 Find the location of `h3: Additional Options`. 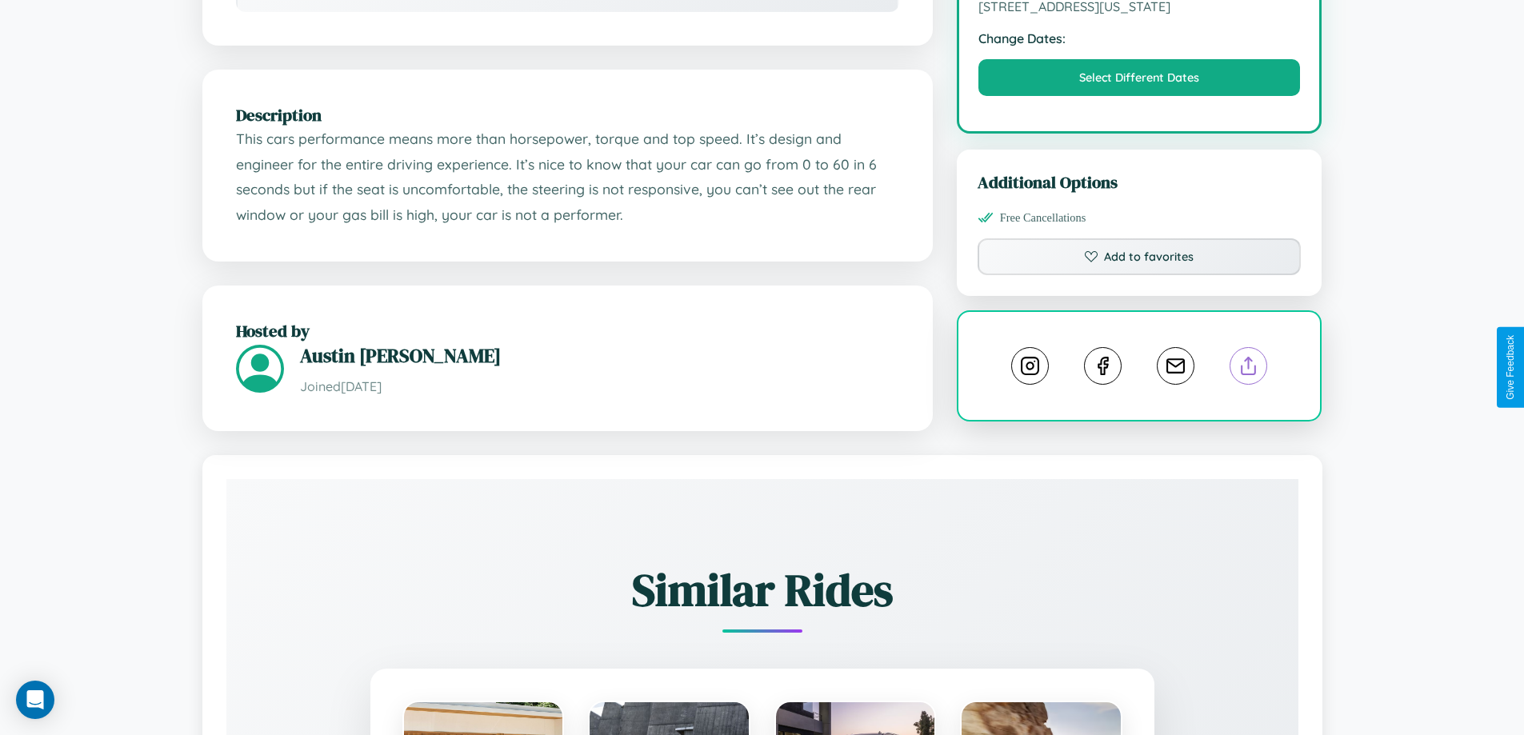

h3: Additional Options is located at coordinates (1139, 182).